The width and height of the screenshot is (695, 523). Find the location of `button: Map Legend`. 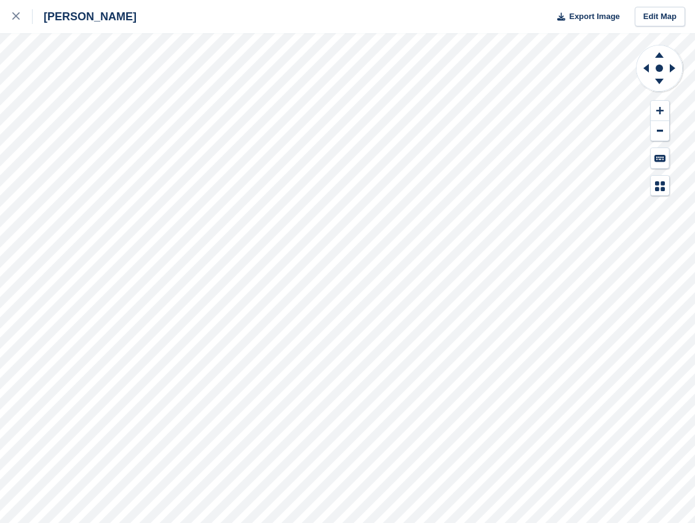

button: Map Legend is located at coordinates (660, 186).